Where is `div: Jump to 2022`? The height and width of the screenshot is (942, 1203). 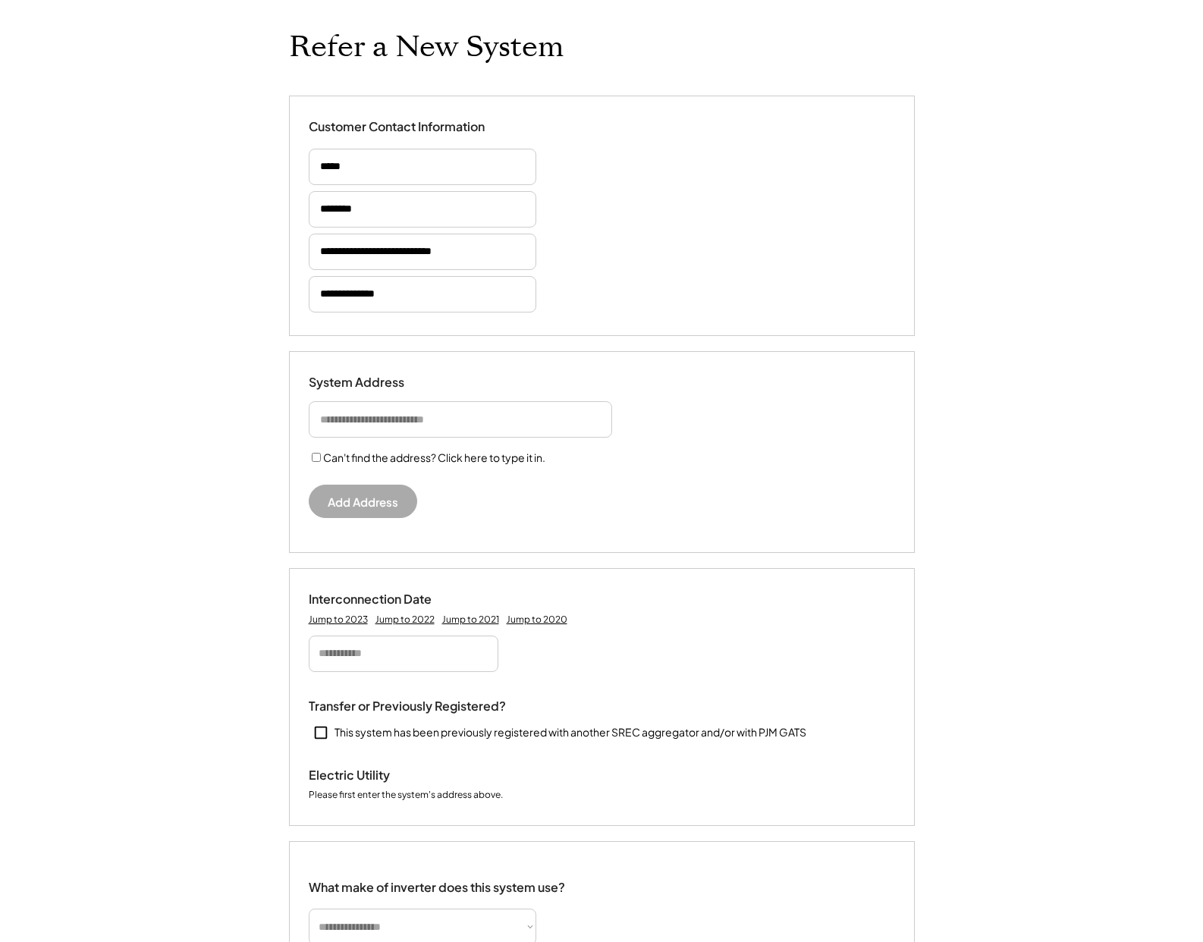 div: Jump to 2022 is located at coordinates (405, 620).